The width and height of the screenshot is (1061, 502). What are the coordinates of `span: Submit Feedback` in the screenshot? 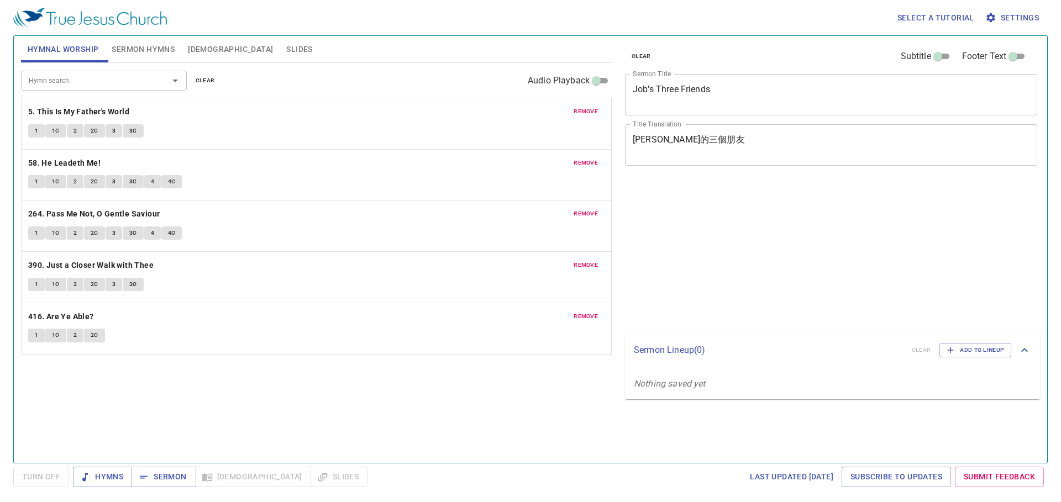 It's located at (999, 477).